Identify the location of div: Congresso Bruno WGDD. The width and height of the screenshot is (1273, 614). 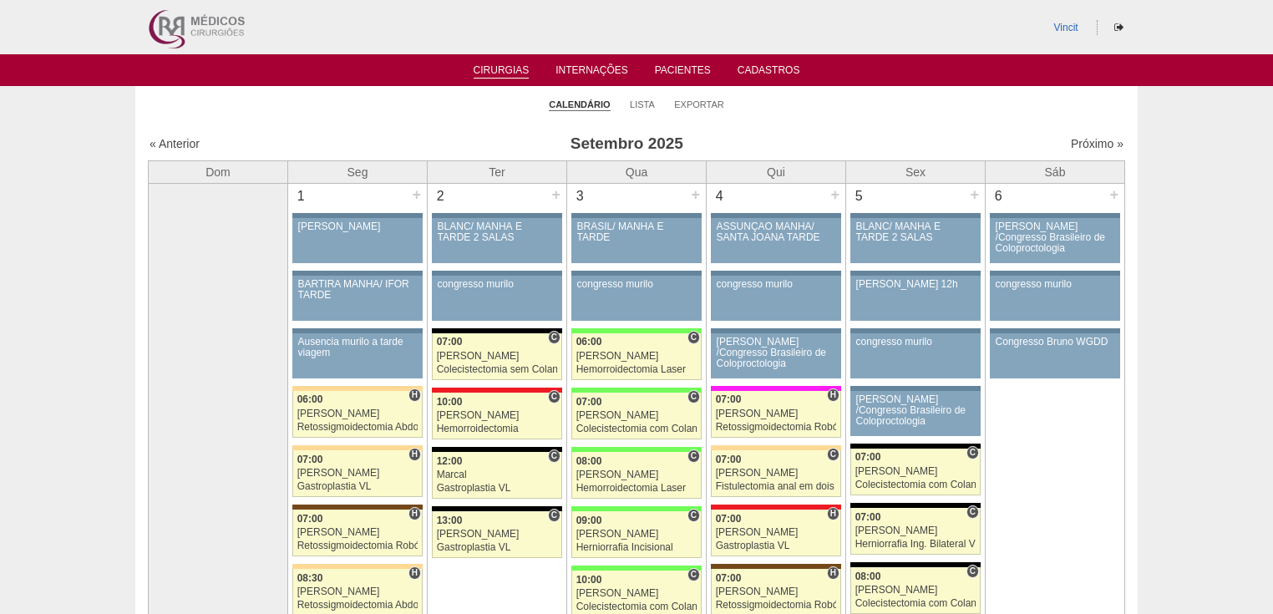
(1055, 342).